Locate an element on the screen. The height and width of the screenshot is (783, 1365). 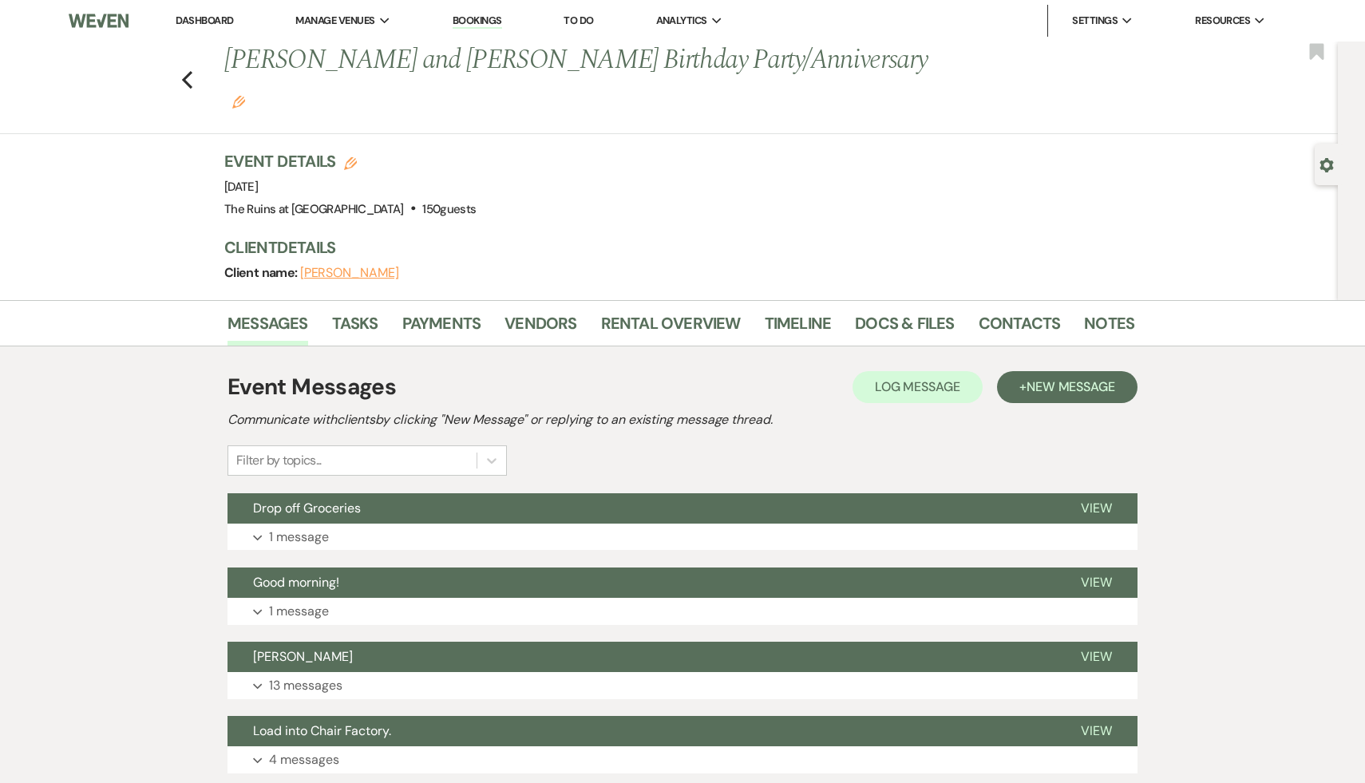
h1: Event Messages is located at coordinates (311, 387).